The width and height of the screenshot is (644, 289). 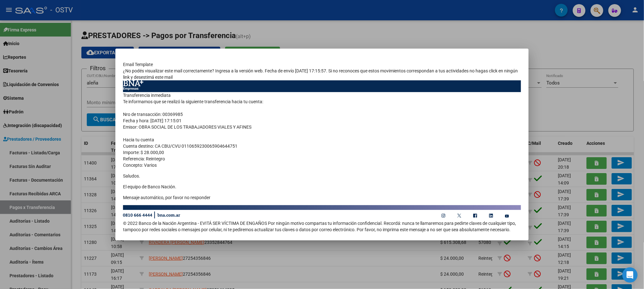 What do you see at coordinates (152, 215) in the screenshot?
I see `img: Numero de atencion 08106664444 o web www.bna.com.ar` at bounding box center [152, 215].